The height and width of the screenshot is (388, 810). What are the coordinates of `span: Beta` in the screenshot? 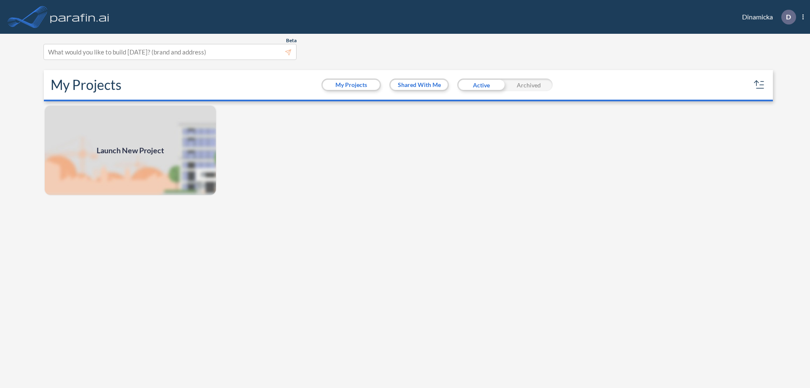 It's located at (291, 41).